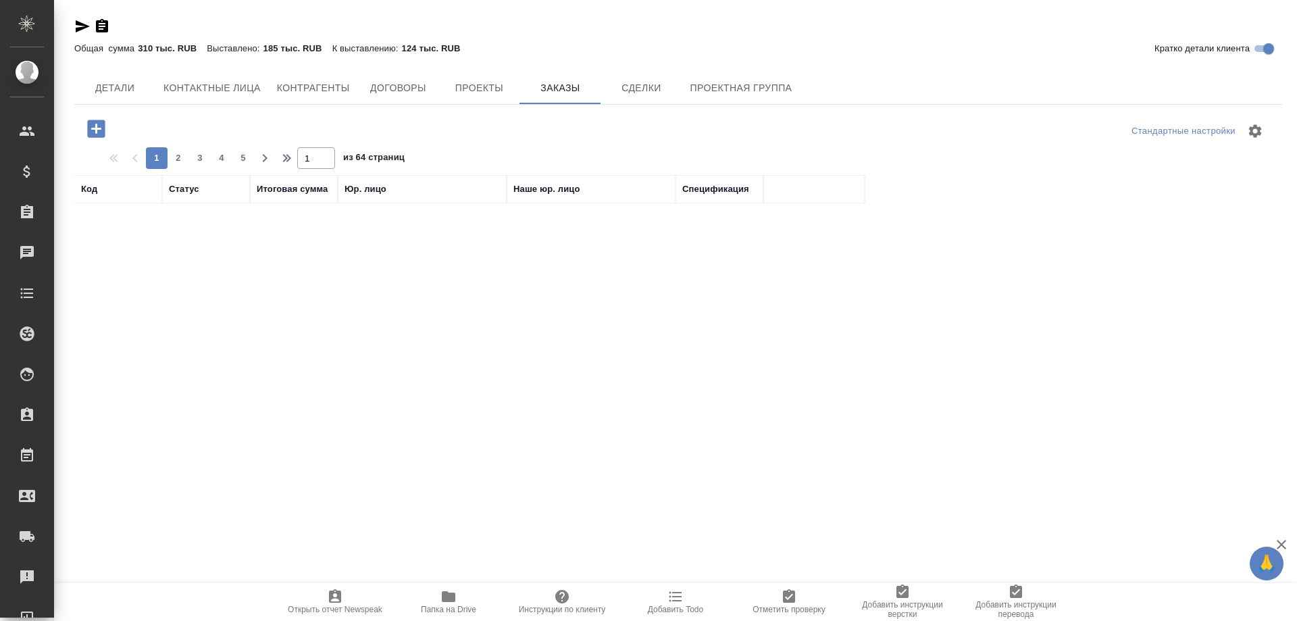 The width and height of the screenshot is (1297, 621). Describe the element at coordinates (398, 88) in the screenshot. I see `span: Договоры` at that location.